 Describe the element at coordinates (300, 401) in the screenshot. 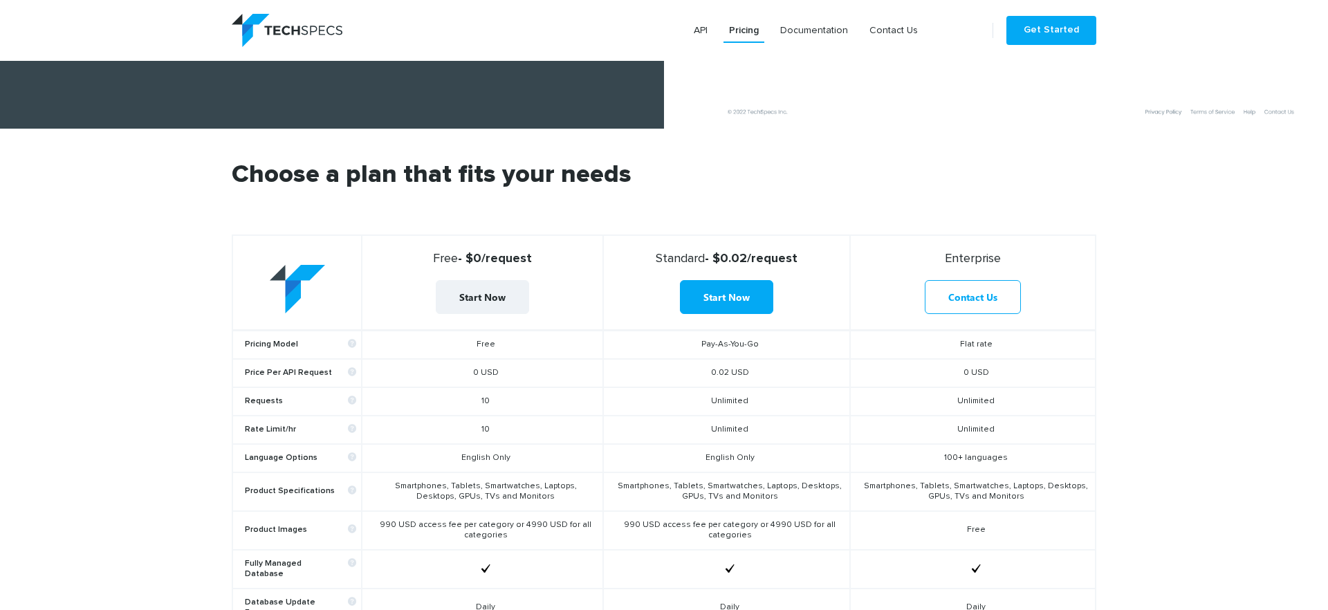

I see `b: Requests` at that location.